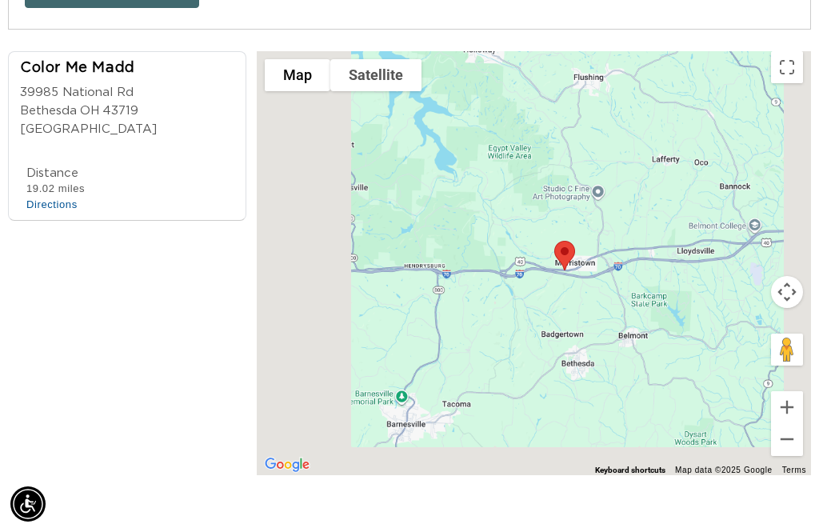 Image resolution: width=819 pixels, height=532 pixels. What do you see at coordinates (52, 173) in the screenshot?
I see `span: Distance` at bounding box center [52, 173].